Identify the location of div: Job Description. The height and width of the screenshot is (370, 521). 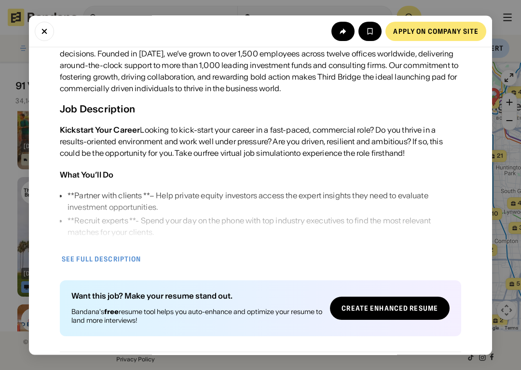
(97, 109).